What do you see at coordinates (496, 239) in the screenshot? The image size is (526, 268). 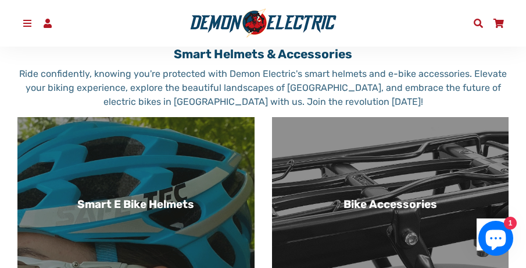 I see `inbox-online-store-chat: Shopify online store chat` at bounding box center [496, 239].